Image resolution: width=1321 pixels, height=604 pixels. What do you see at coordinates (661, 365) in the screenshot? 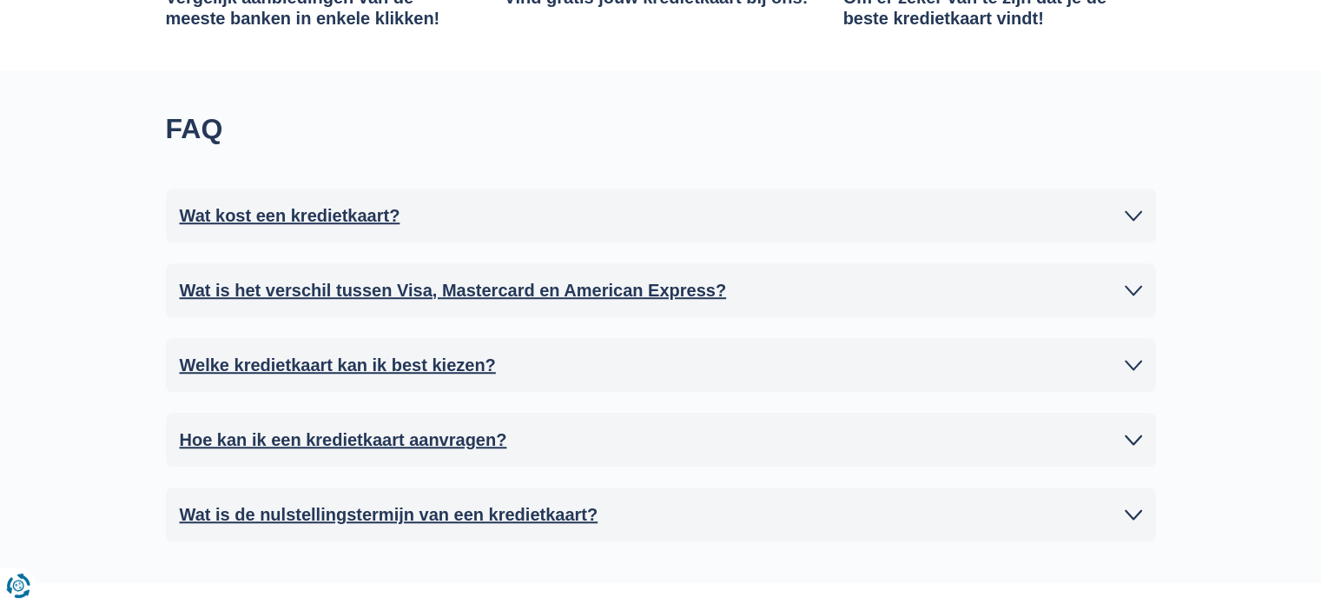
I see `a: Welke kredietkaart kan ik best kiezen?` at bounding box center [661, 365].